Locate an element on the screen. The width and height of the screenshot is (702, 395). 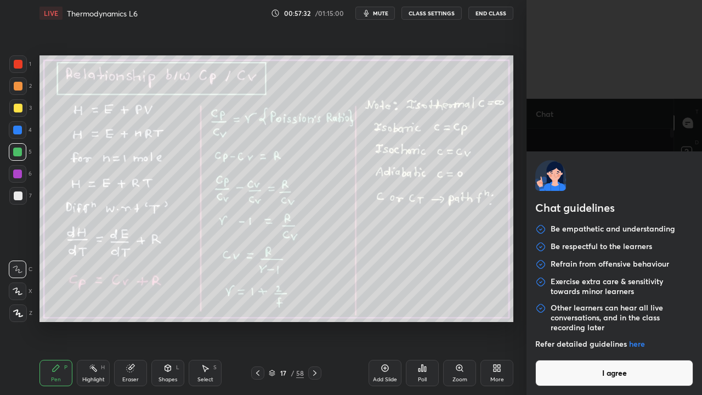
button: I agree is located at coordinates (614, 373).